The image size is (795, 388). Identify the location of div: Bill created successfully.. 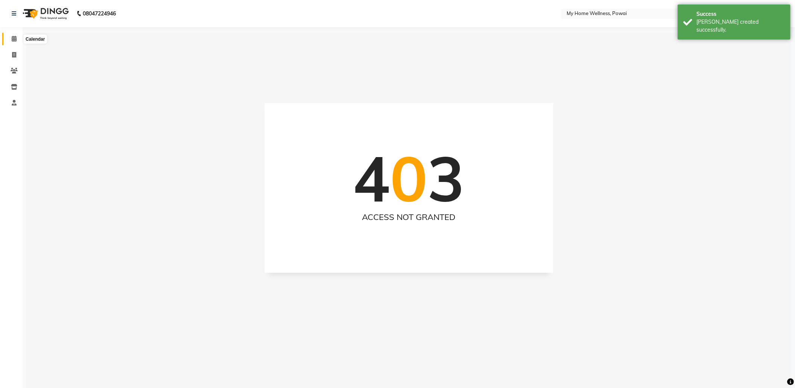
(741, 26).